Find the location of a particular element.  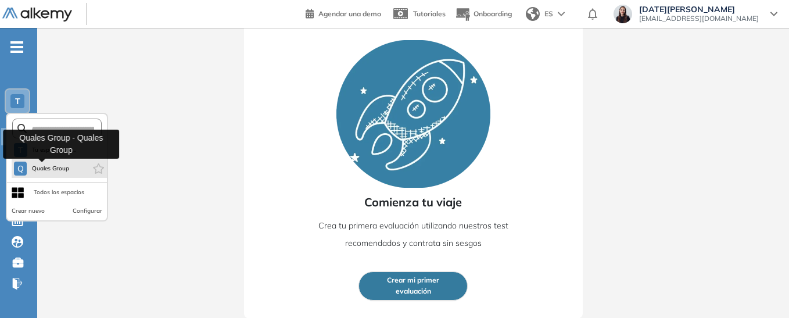

button: Crear mi primerevaluación is located at coordinates (413, 286).